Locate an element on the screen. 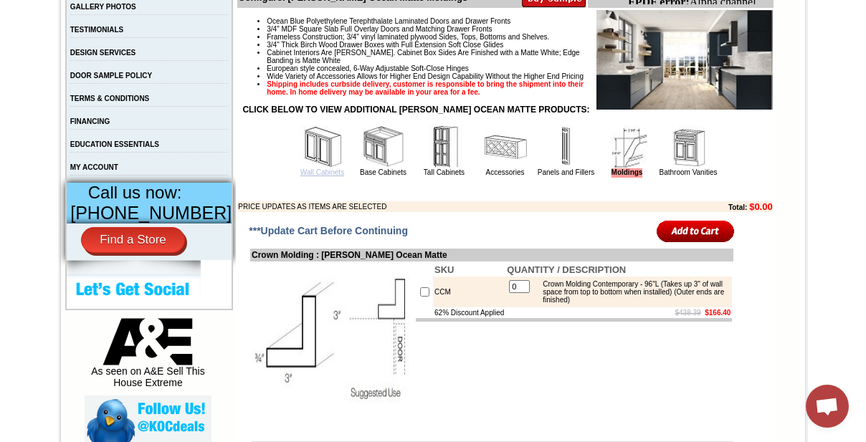 This screenshot has height=442, width=866. a: MY ACCOUNT is located at coordinates (94, 167).